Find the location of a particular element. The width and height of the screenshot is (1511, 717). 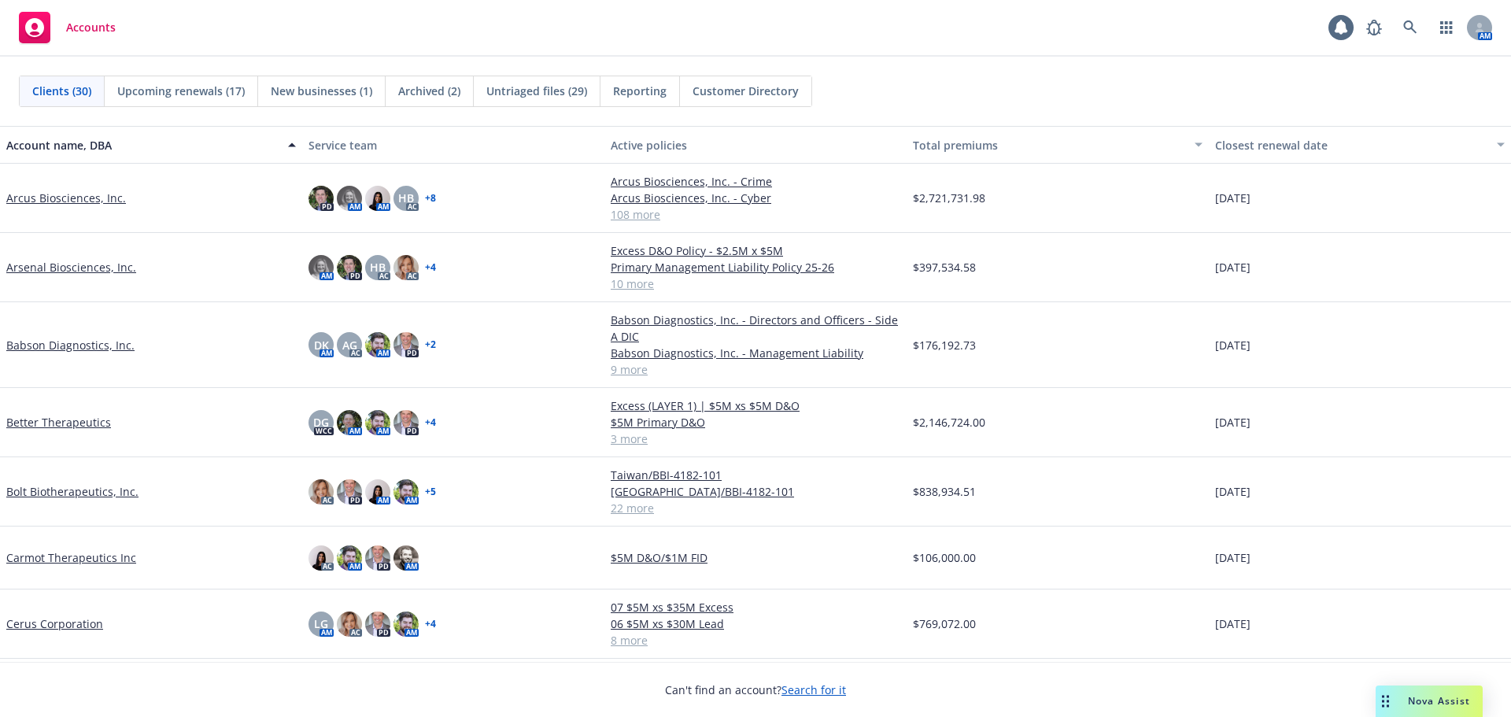

div: Active policies is located at coordinates (755, 145).